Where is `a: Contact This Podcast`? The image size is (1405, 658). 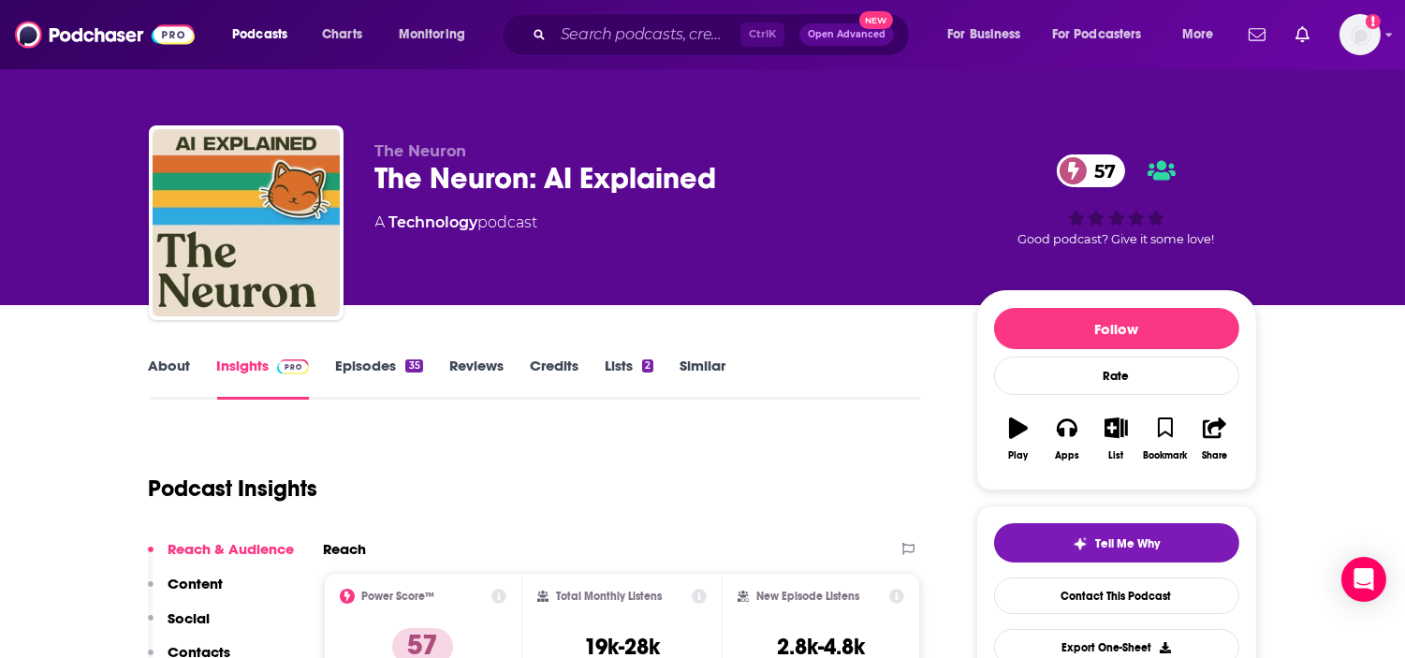 a: Contact This Podcast is located at coordinates (1117, 595).